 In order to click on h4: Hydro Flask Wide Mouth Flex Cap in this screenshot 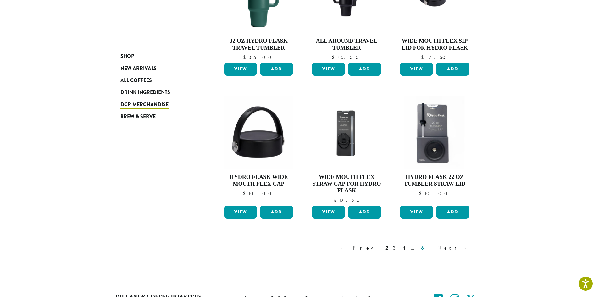, I will do `click(259, 180)`.